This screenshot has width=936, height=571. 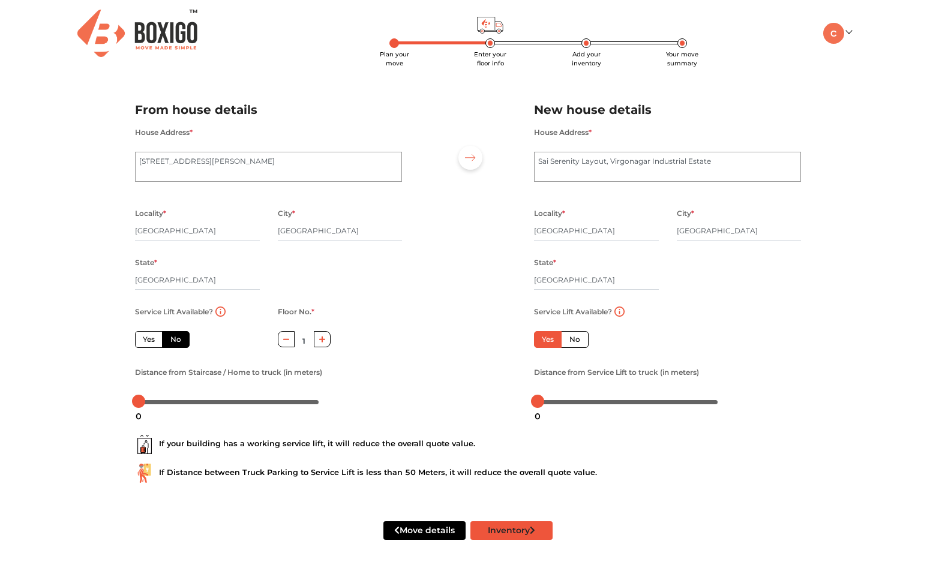 What do you see at coordinates (511, 530) in the screenshot?
I see `button: Inventory` at bounding box center [511, 530].